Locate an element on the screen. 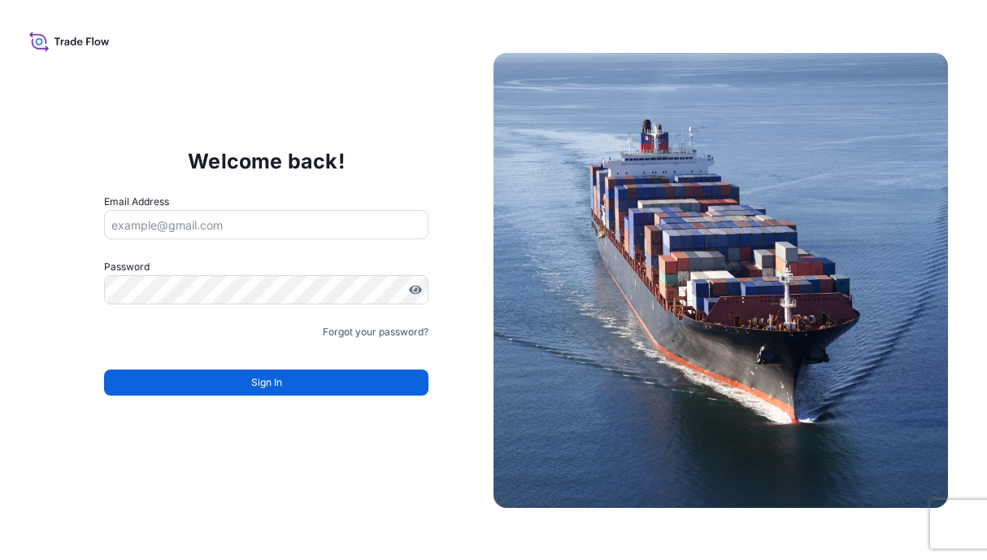 This screenshot has height=560, width=987. button: Sign In is located at coordinates (266, 382).